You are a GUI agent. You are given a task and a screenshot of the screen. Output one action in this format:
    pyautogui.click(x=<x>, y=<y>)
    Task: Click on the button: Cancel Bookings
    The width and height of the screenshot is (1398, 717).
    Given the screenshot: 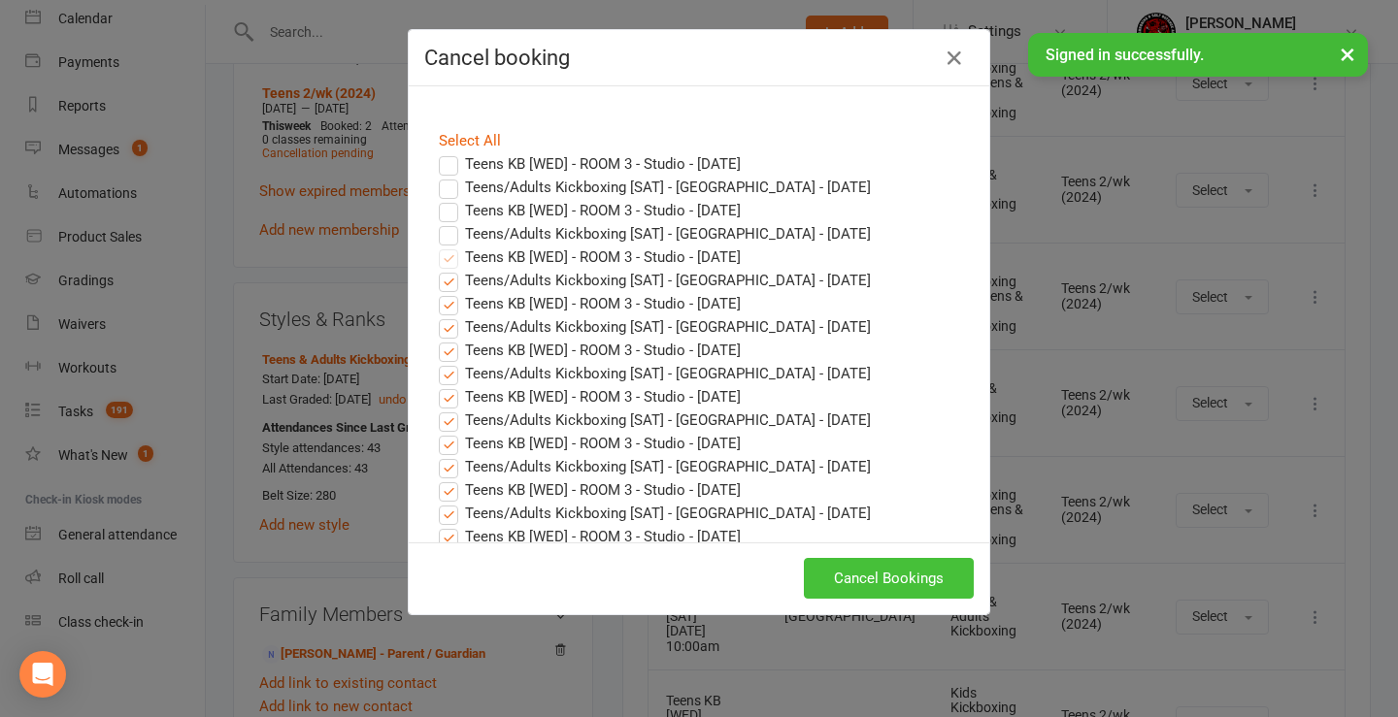 What is the action you would take?
    pyautogui.click(x=888, y=579)
    